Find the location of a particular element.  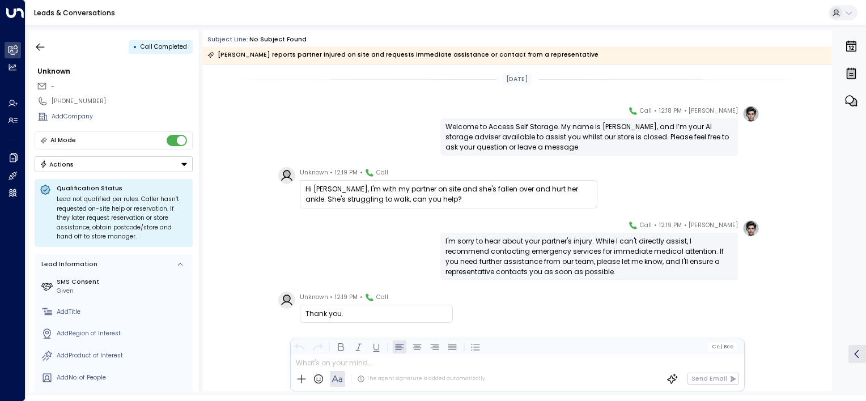

div: Actions is located at coordinates (57, 164).